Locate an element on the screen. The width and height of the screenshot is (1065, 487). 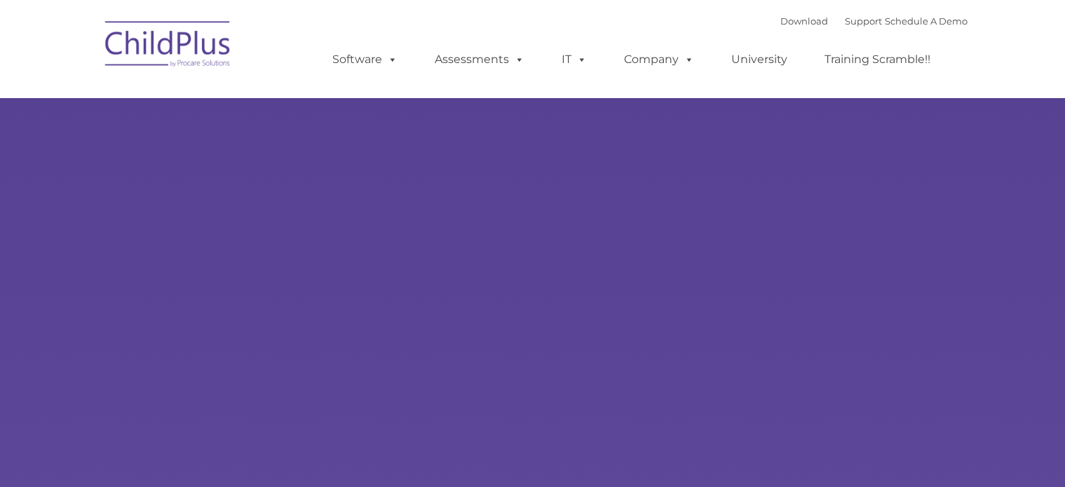
a: Schedule A Demo is located at coordinates (926, 21).